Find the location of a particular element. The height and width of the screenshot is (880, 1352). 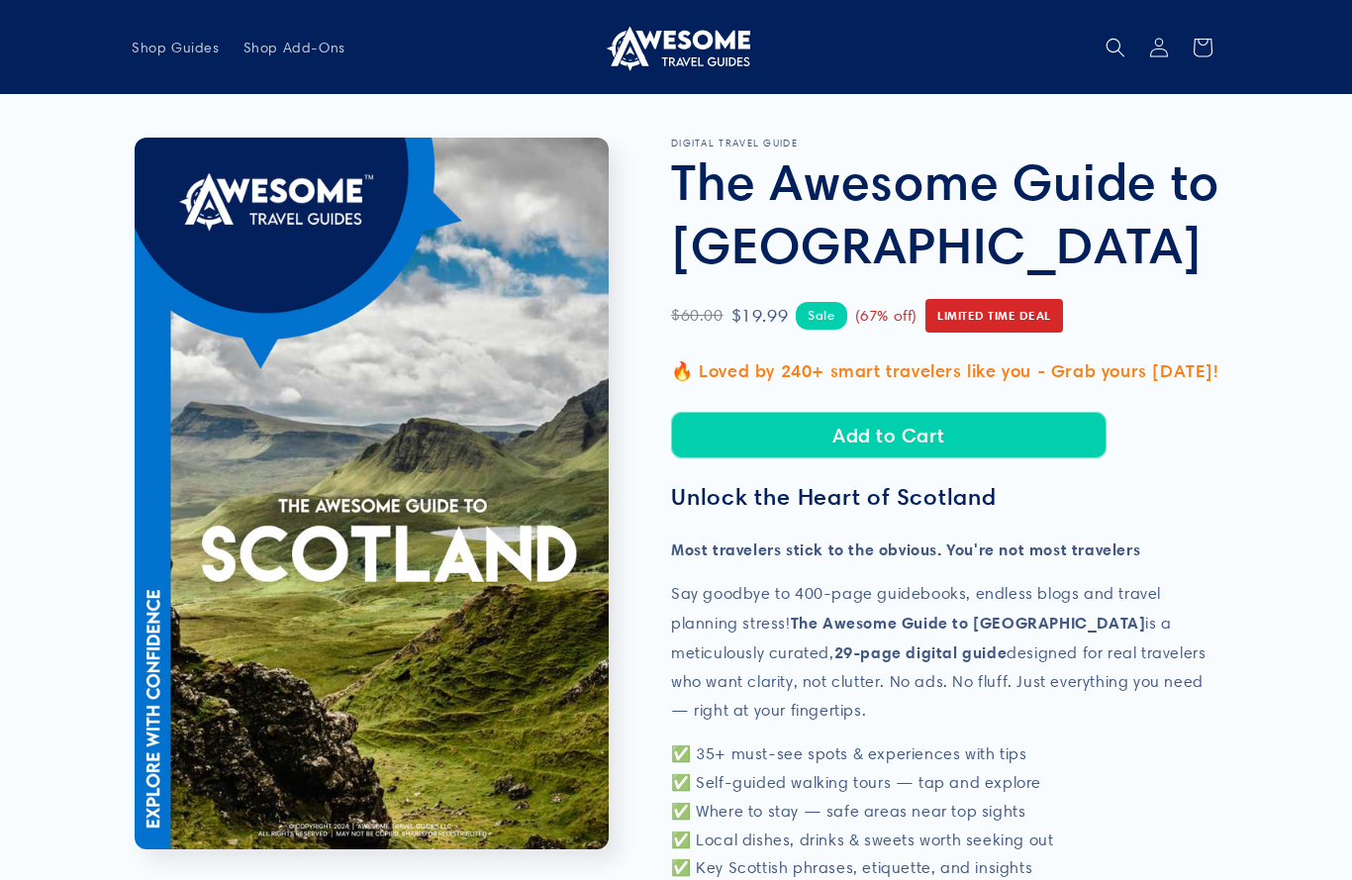

a: Awesome Travel Guides is located at coordinates (676, 47).